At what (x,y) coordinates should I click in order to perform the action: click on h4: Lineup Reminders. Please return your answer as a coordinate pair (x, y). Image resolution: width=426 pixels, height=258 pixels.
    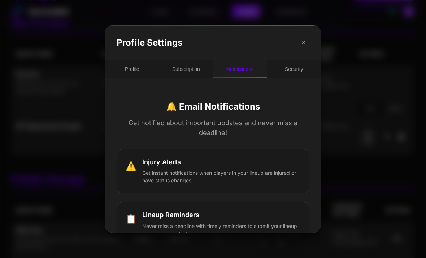
    Looking at the image, I should click on (221, 215).